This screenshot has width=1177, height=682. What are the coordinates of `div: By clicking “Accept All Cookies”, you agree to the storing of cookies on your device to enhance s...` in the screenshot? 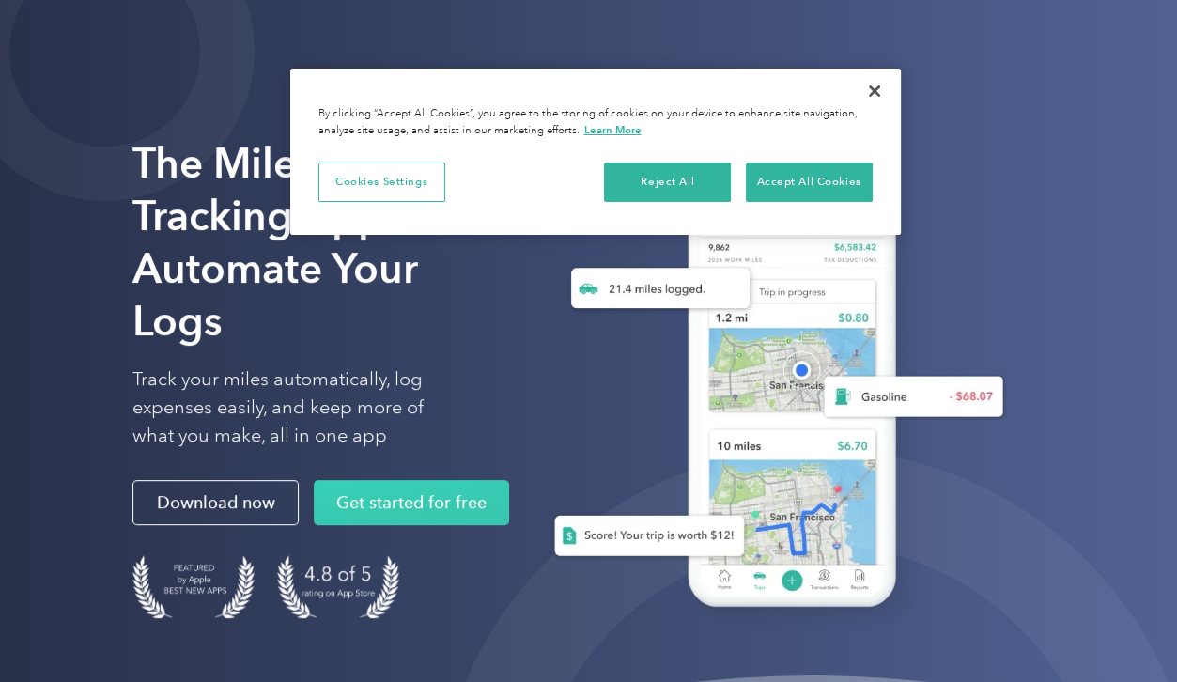 It's located at (596, 122).